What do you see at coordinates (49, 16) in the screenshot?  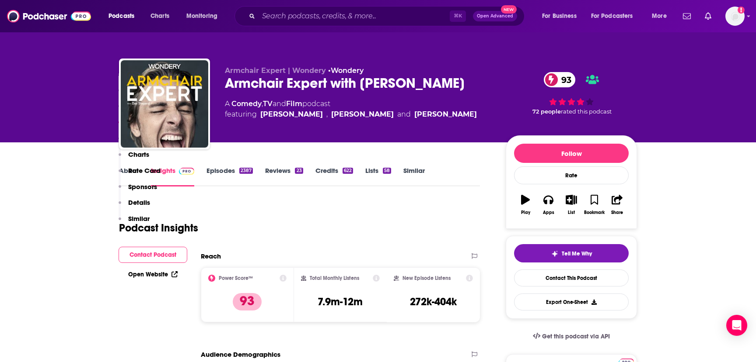 I see `a: Podchaser - Follow, Share and Rate Podcasts` at bounding box center [49, 16].